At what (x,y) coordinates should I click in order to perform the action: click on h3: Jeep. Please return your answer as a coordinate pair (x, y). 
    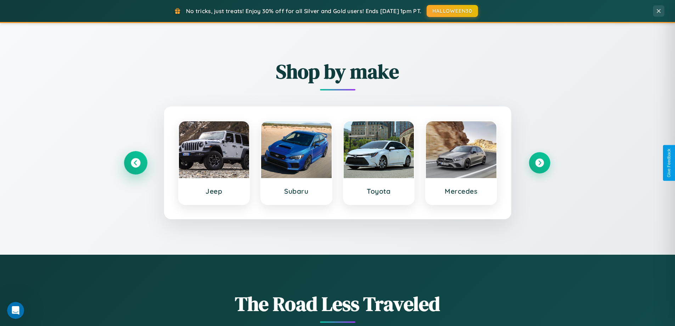
    Looking at the image, I should click on (214, 191).